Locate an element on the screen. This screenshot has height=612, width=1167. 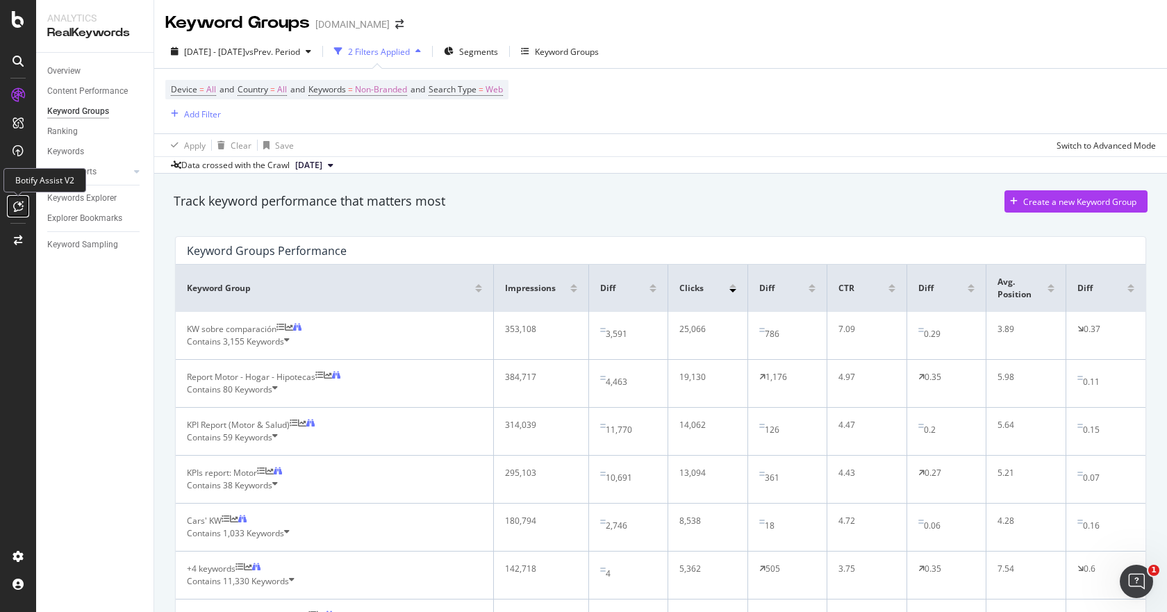
button: 2 Filters Applied is located at coordinates (377, 51).